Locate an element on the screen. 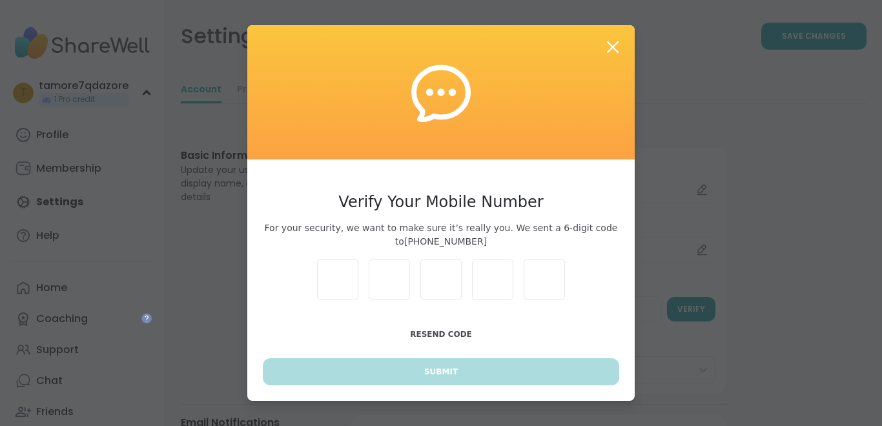 This screenshot has height=426, width=882. span: Resend Code is located at coordinates (441, 335).